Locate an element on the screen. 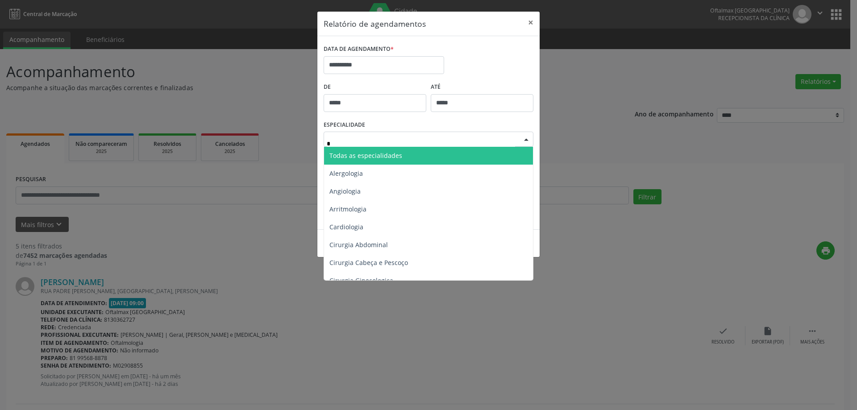 The width and height of the screenshot is (857, 410). label: De is located at coordinates (375, 87).